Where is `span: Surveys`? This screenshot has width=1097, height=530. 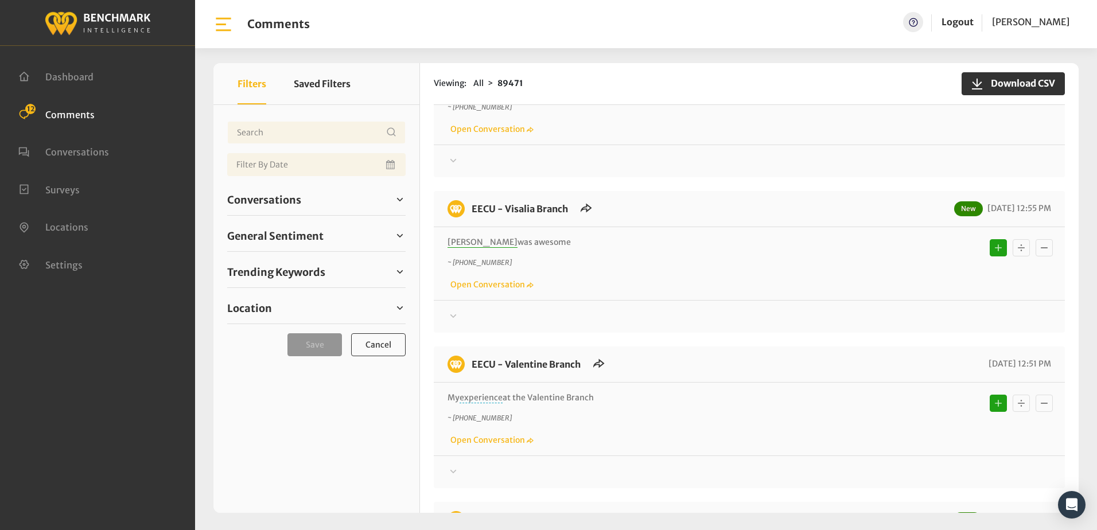 span: Surveys is located at coordinates (63, 189).